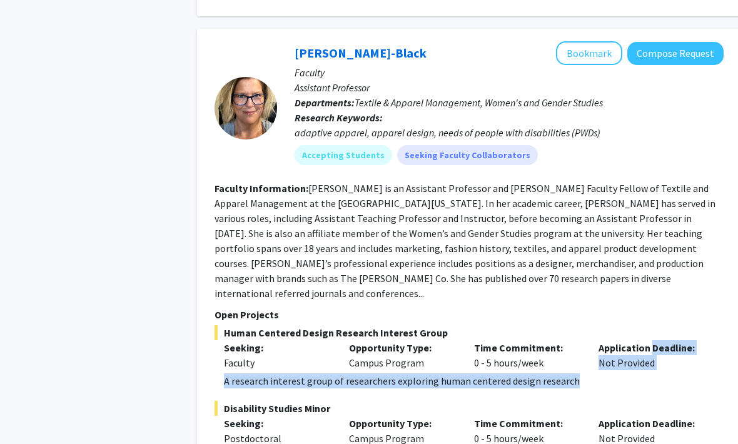 Image resolution: width=738 pixels, height=444 pixels. Describe the element at coordinates (469, 315) in the screenshot. I see `p: Open Projects` at that location.